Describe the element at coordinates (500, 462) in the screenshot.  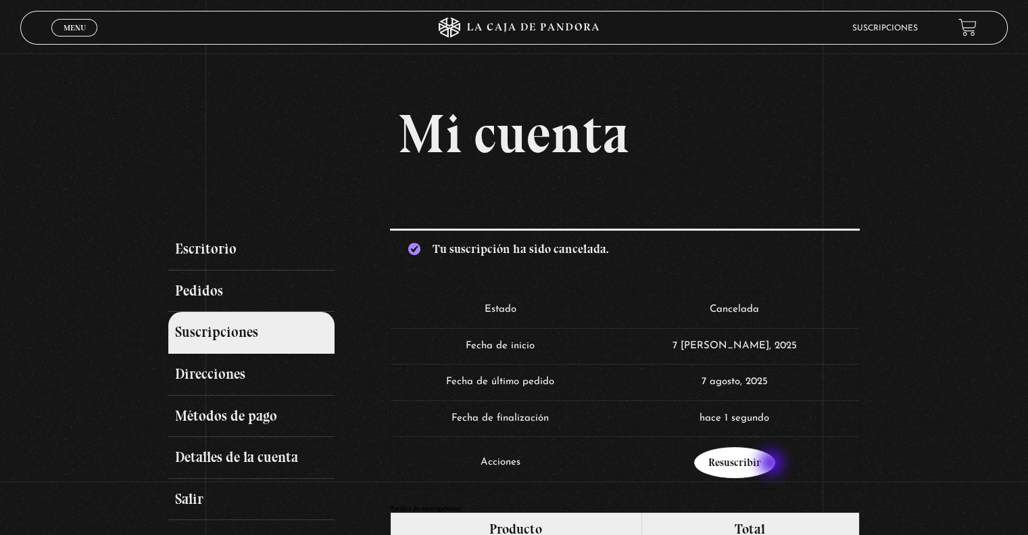
I see `td: Acciones` at that location.